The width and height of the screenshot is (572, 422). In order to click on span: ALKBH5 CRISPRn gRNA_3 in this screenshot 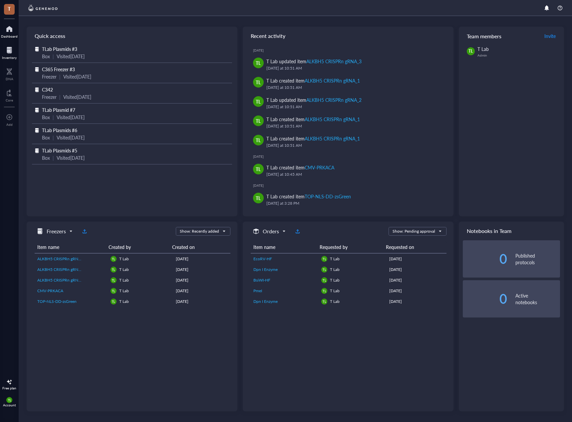, I will do `click(61, 259)`.